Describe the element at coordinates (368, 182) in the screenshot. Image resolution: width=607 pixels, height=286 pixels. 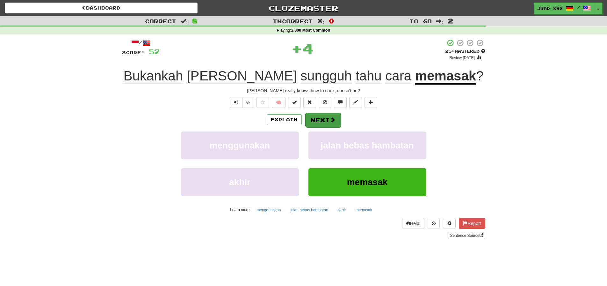
I see `span: memasak` at that location.